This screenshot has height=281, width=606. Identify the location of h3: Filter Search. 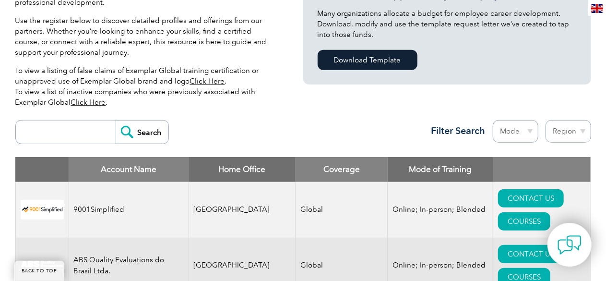
(456, 131).